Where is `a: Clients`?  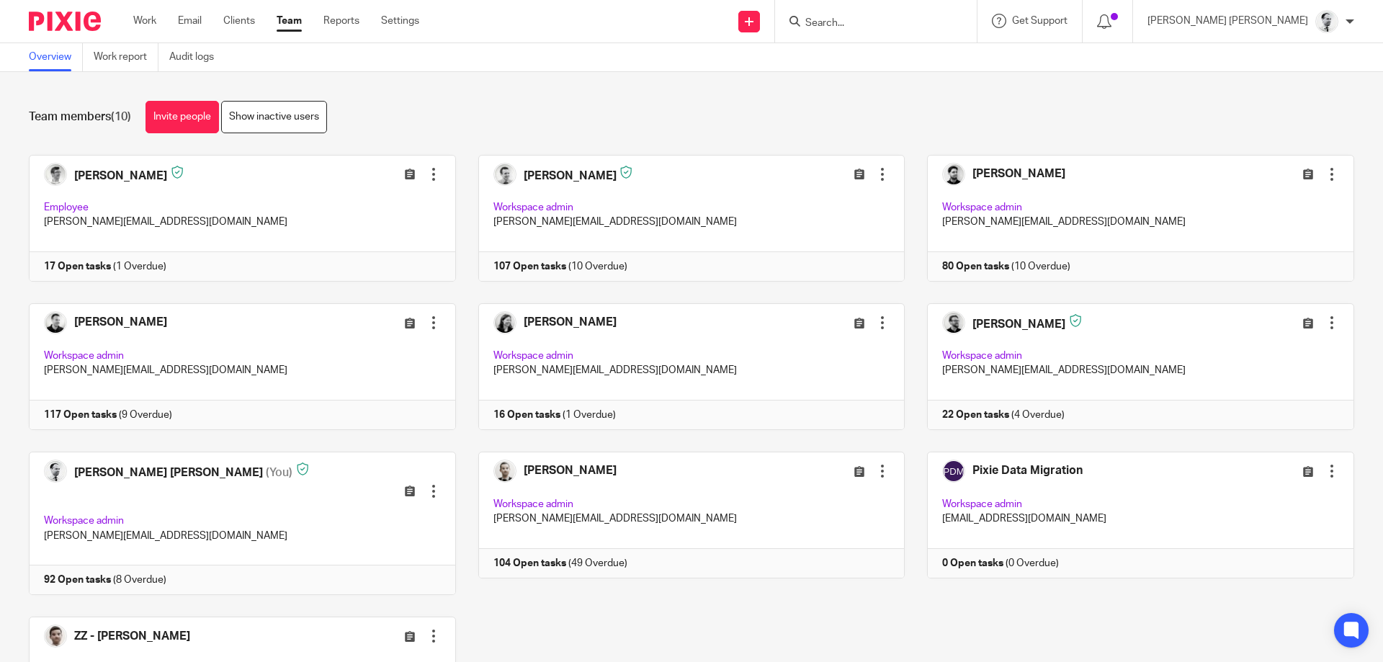
a: Clients is located at coordinates (239, 21).